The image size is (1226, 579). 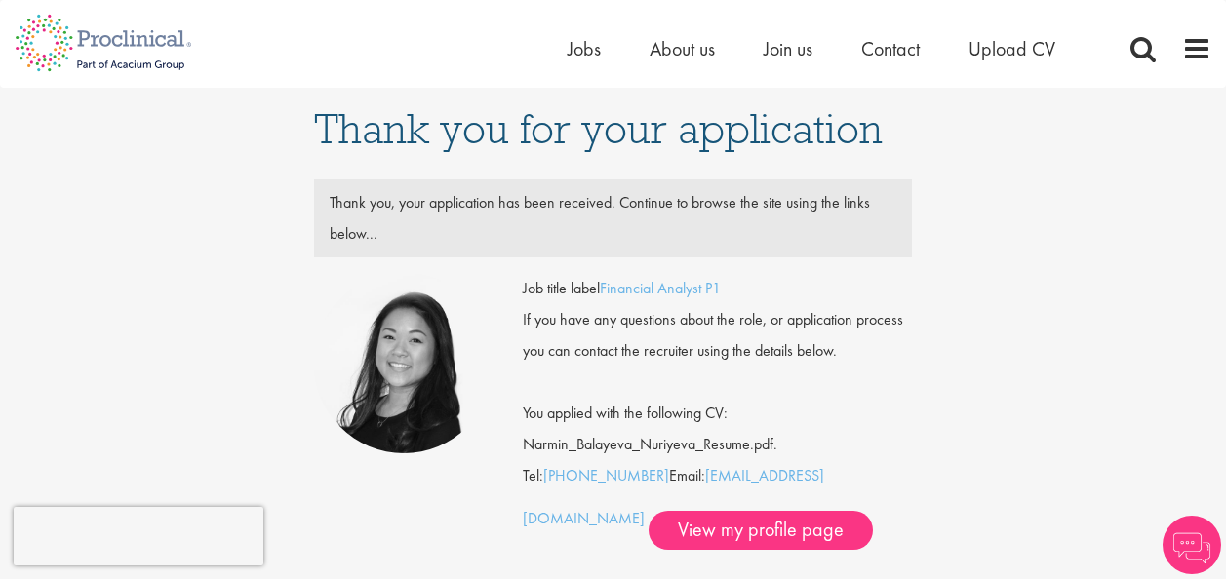 I want to click on div: You applied with the following CV: Narmin_Balayeva_Nuriyeva_Resume.pdf., so click(x=717, y=414).